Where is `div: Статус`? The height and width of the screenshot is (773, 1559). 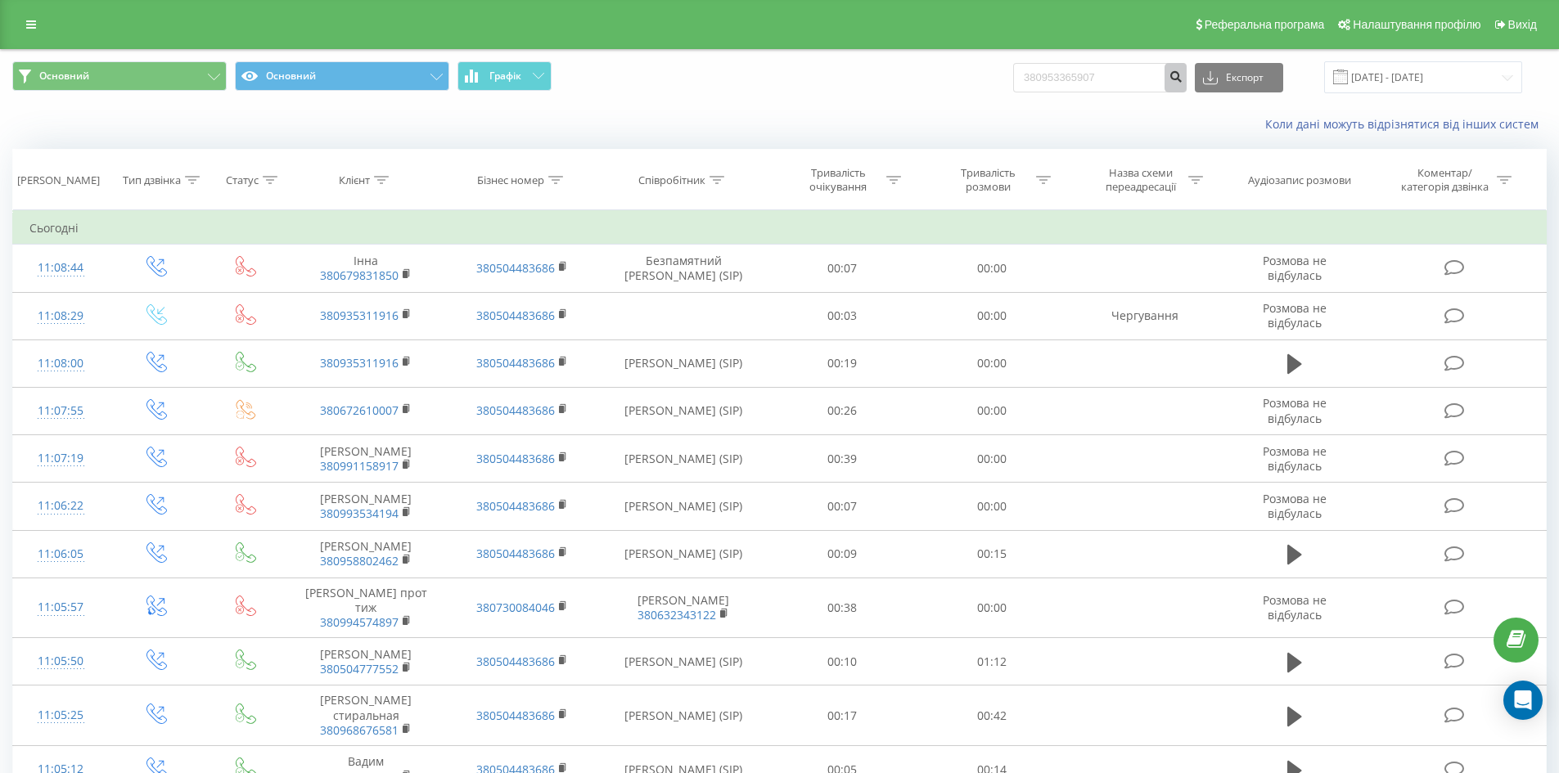 div: Статус is located at coordinates (242, 180).